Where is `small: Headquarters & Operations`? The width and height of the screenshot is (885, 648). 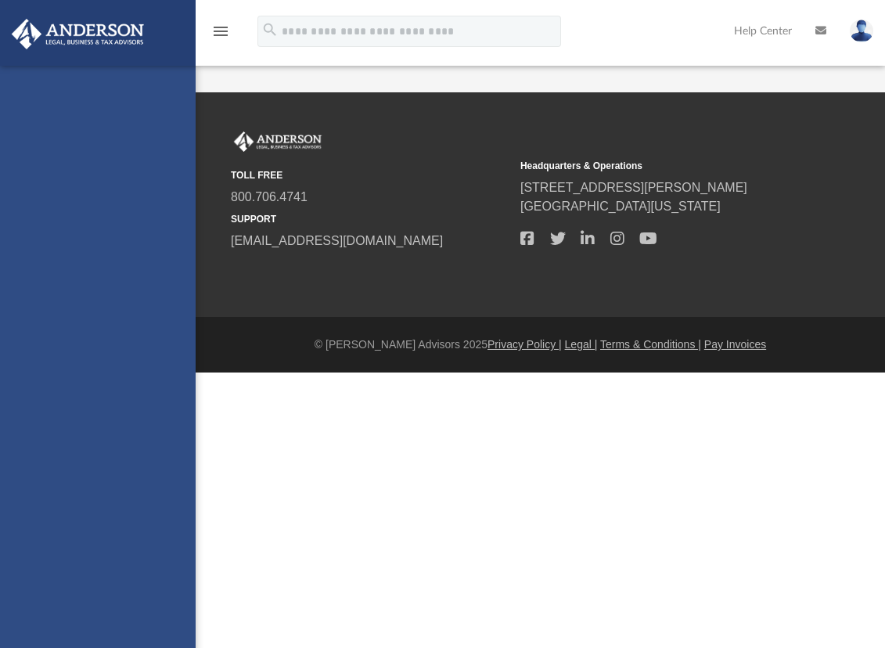 small: Headquarters & Operations is located at coordinates (660, 166).